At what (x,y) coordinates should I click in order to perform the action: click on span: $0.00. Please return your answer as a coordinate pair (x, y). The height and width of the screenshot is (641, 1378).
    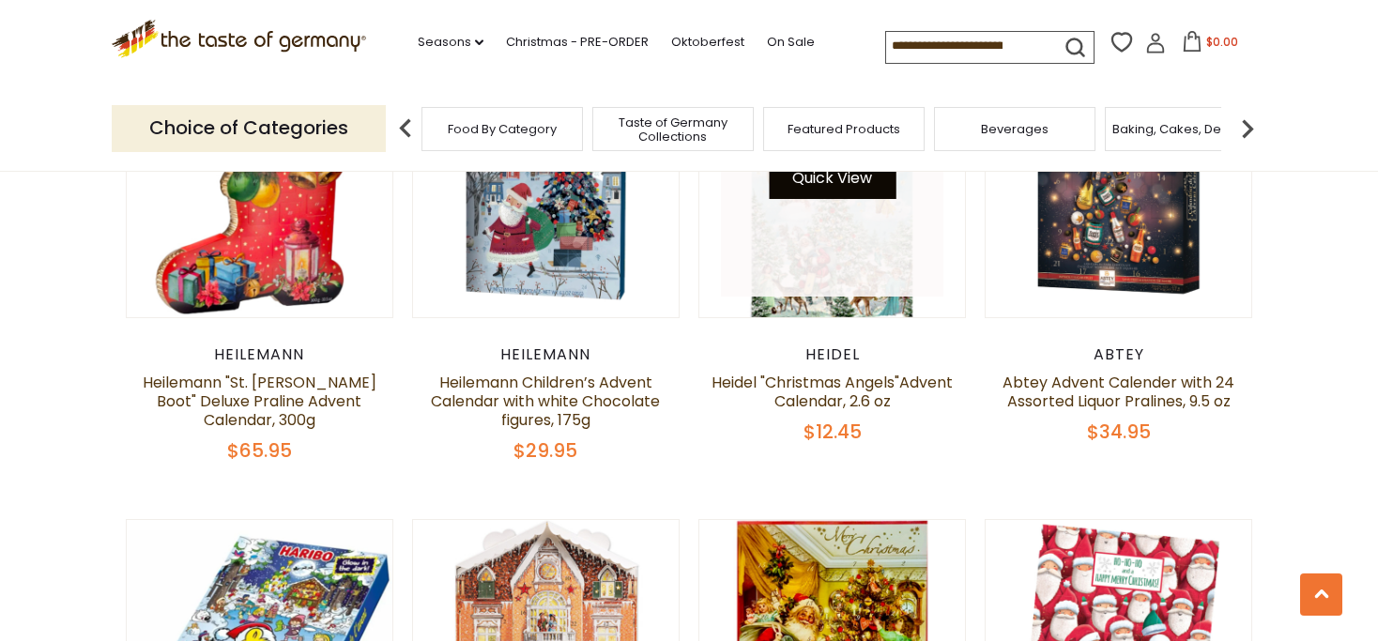
    Looking at the image, I should click on (1222, 41).